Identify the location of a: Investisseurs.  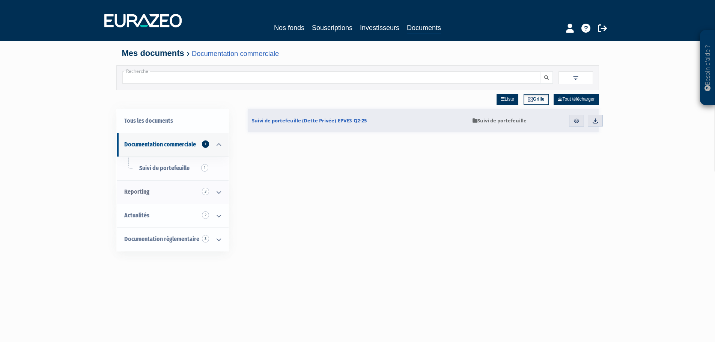
(379, 28).